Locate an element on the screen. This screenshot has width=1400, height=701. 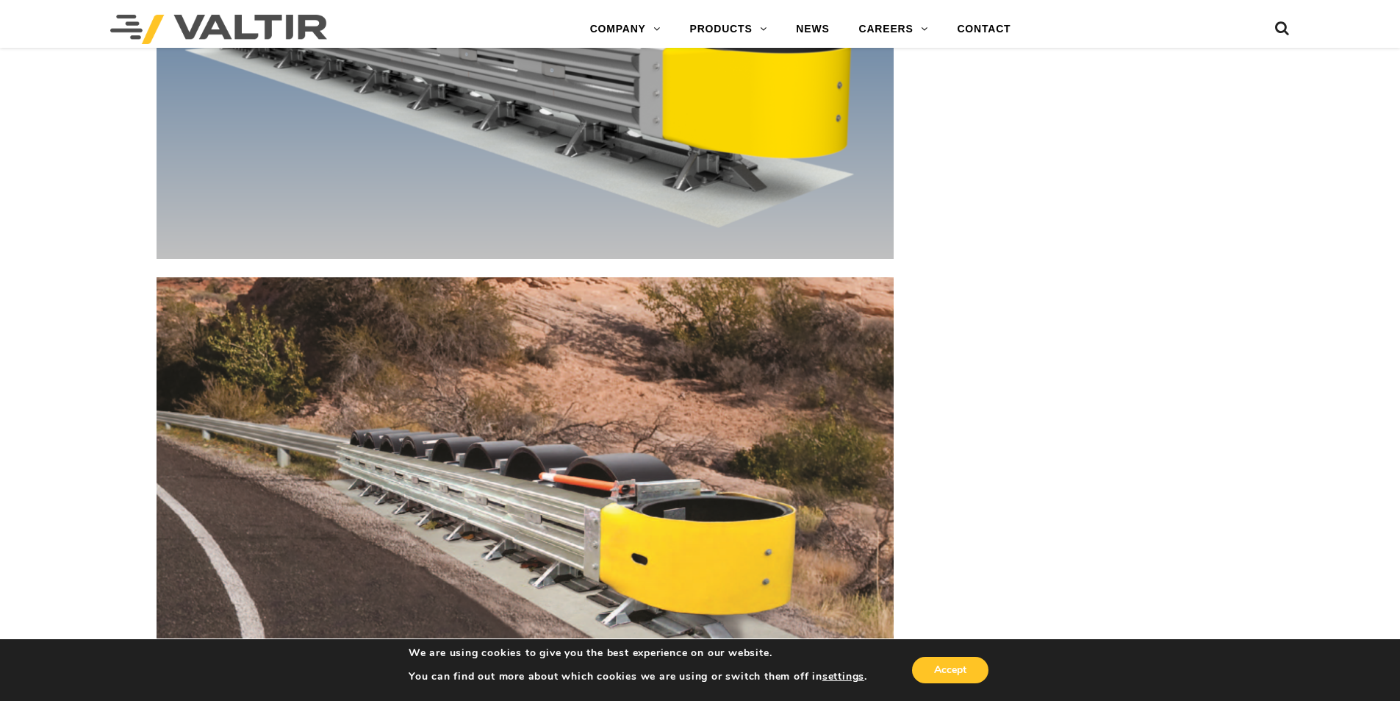
p: We are using cookies to give you the best experience on our website. is located at coordinates (638, 653).